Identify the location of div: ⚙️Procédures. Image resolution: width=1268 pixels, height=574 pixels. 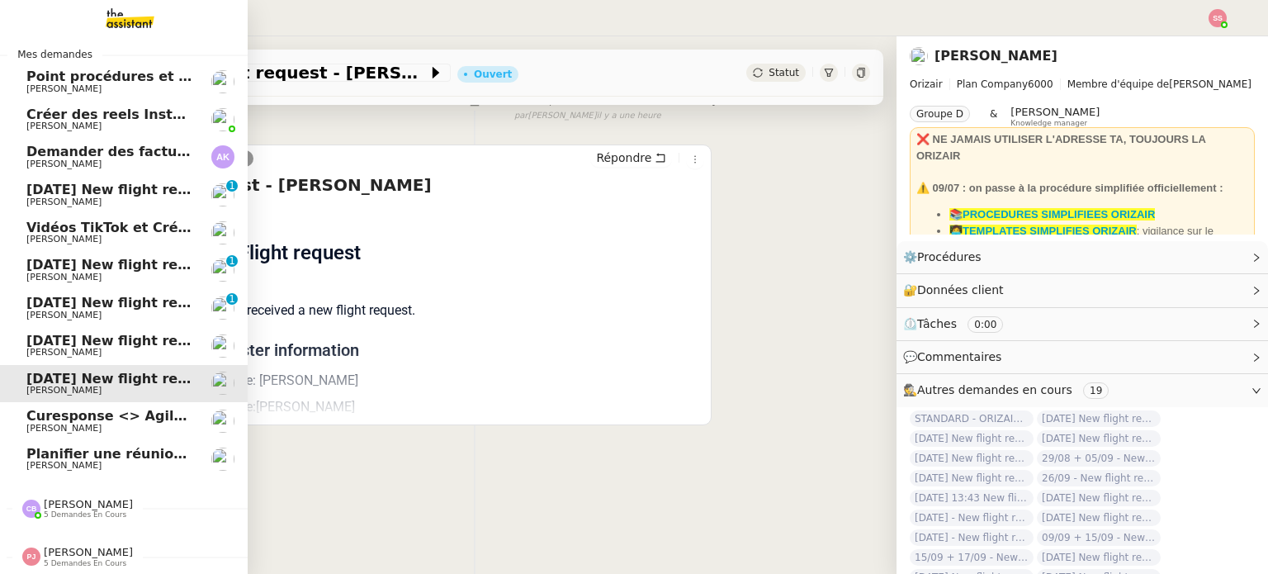
(1082, 257).